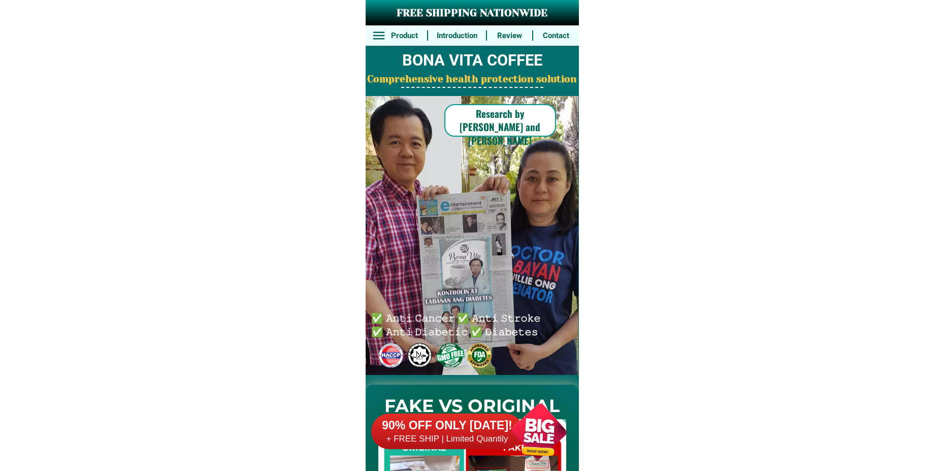  What do you see at coordinates (447, 439) in the screenshot?
I see `h6: + FREE SHIP | Limited Quantily` at bounding box center [447, 439].